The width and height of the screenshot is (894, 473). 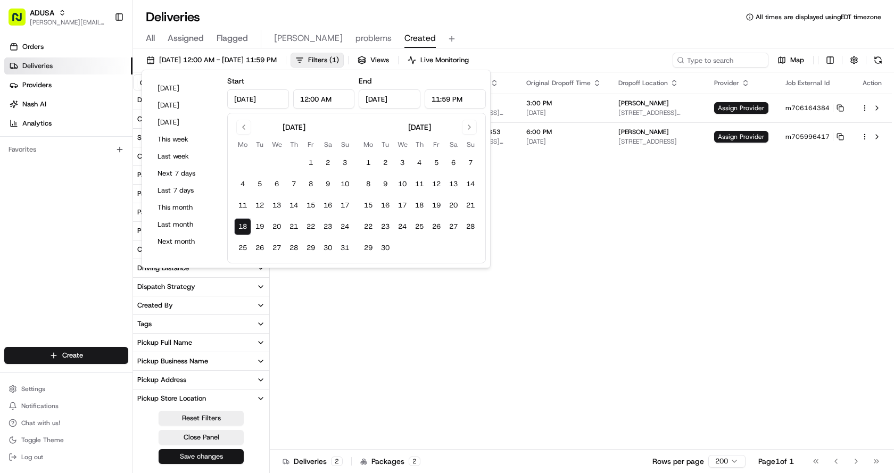 What do you see at coordinates (243, 205) in the screenshot?
I see `button: 11` at bounding box center [243, 205].